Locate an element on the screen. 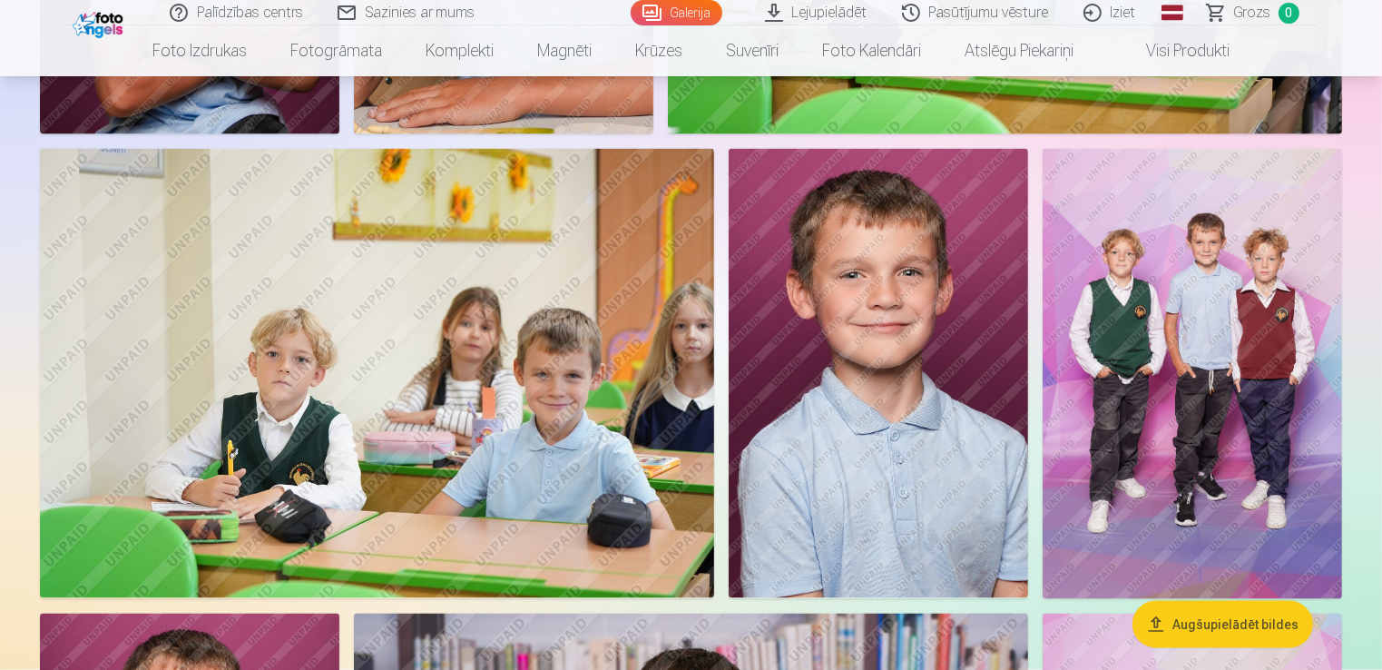 This screenshot has width=1382, height=670. a: Komplekti is located at coordinates (459, 51).